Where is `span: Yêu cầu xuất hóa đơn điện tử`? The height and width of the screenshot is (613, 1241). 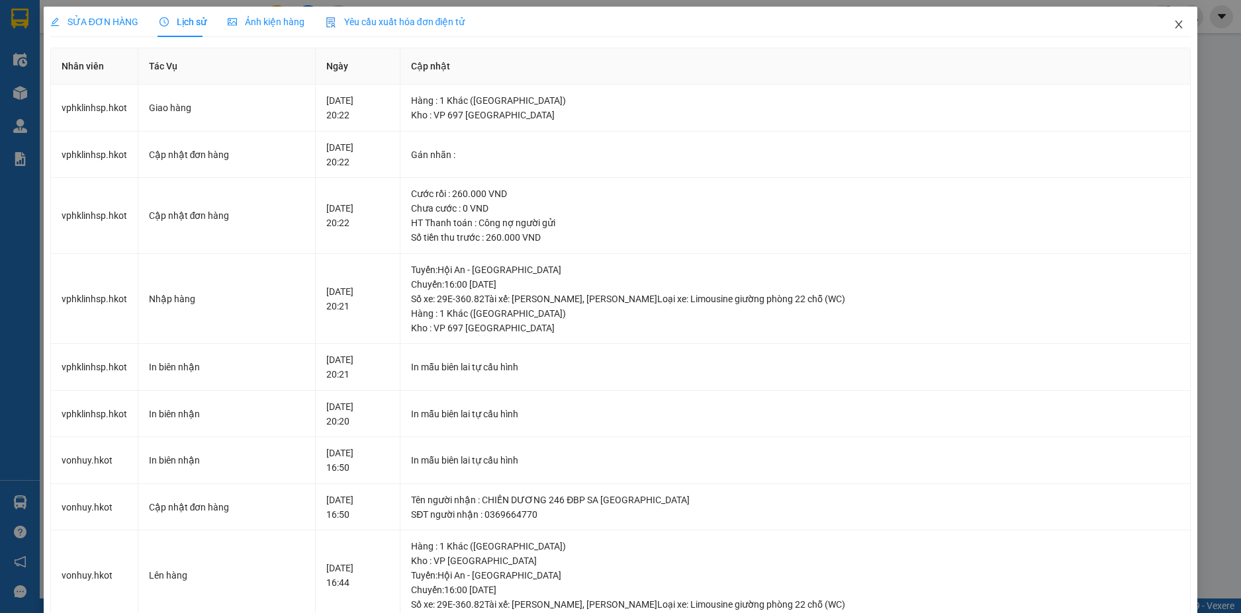 span: Yêu cầu xuất hóa đơn điện tử is located at coordinates (395, 22).